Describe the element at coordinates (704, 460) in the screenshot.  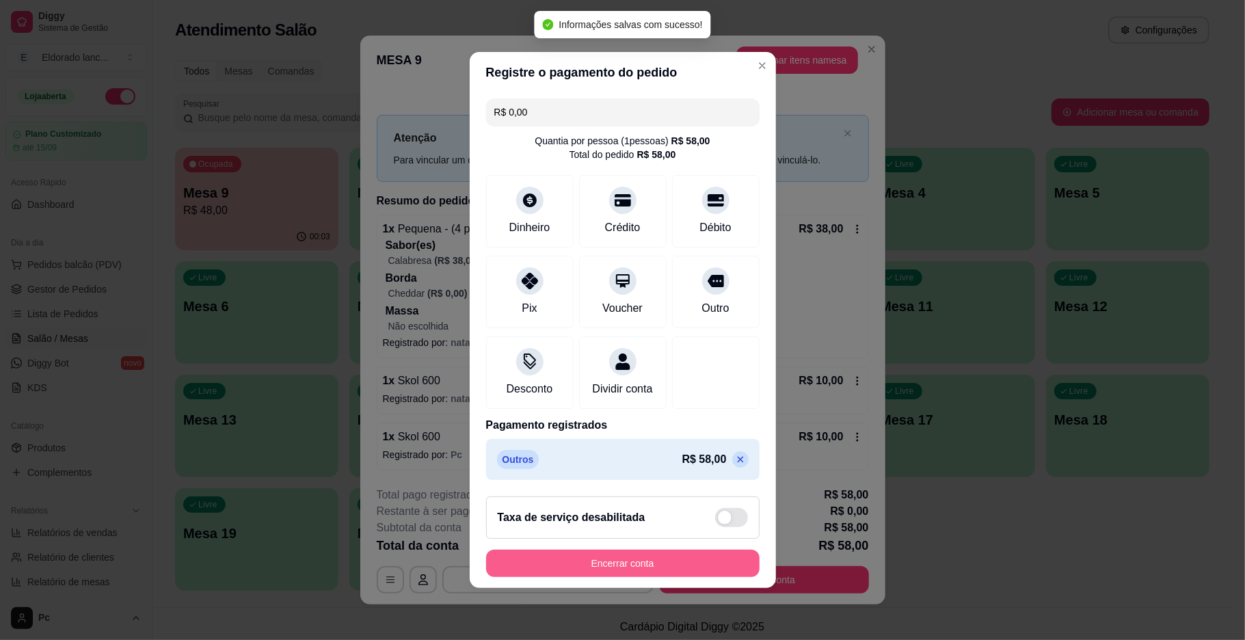
I see `p: R$ 58,00` at that location.